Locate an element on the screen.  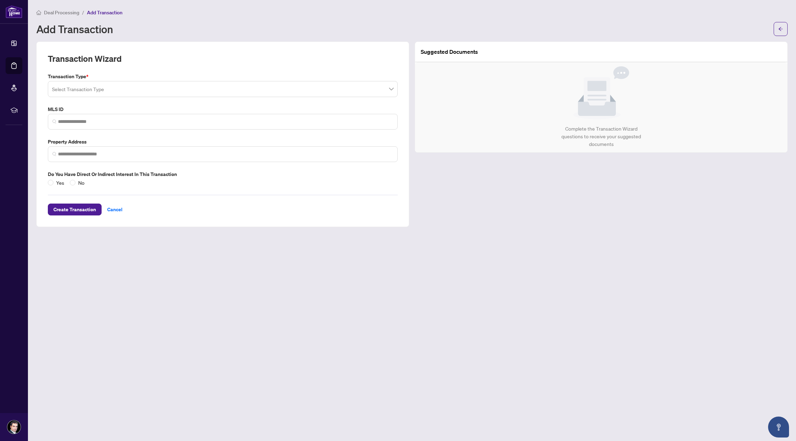
h2: Transaction Wizard is located at coordinates (84, 59).